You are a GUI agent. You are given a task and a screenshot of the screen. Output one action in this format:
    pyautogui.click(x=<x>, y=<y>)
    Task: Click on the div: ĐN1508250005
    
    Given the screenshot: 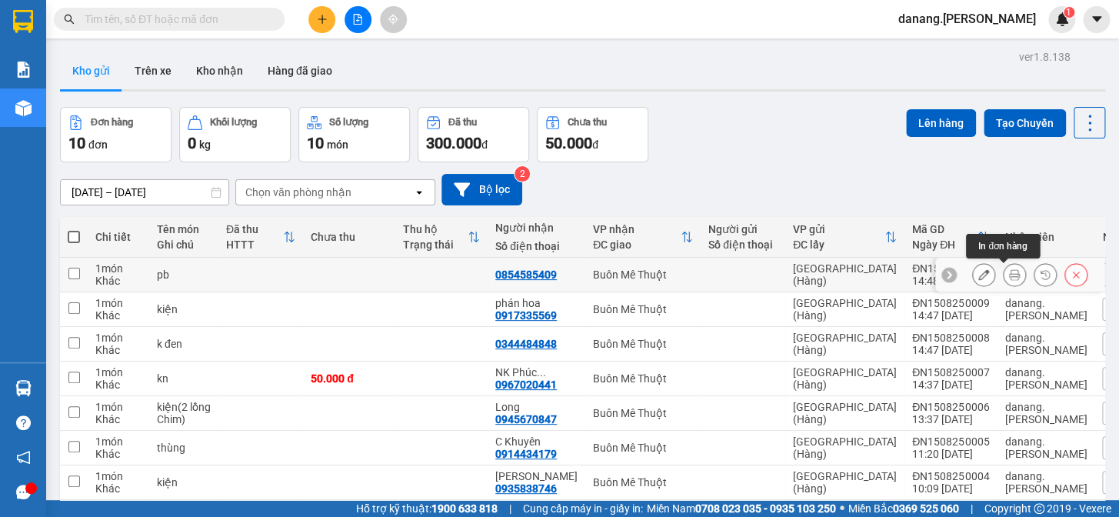 What is the action you would take?
    pyautogui.click(x=950, y=441)
    